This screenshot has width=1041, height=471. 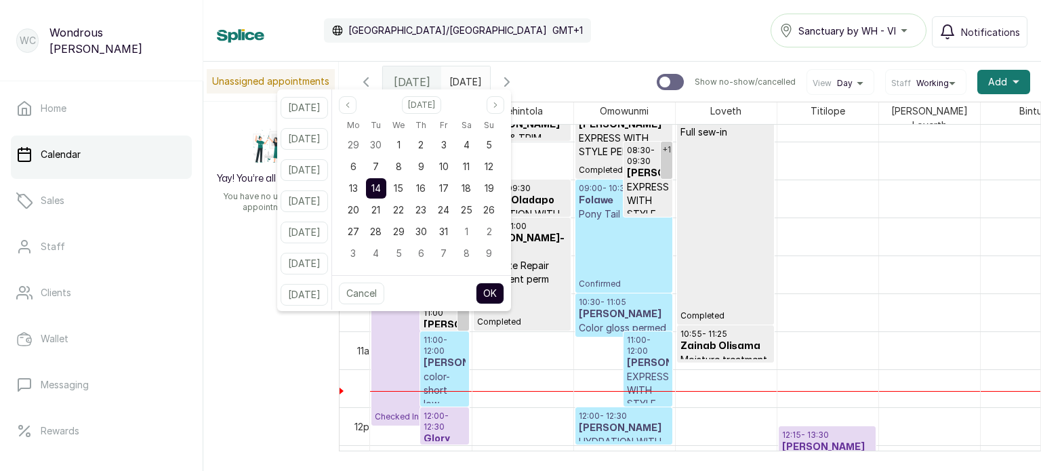 What do you see at coordinates (445, 346) in the screenshot?
I see `p: 11:00 - 12:00` at bounding box center [445, 346].